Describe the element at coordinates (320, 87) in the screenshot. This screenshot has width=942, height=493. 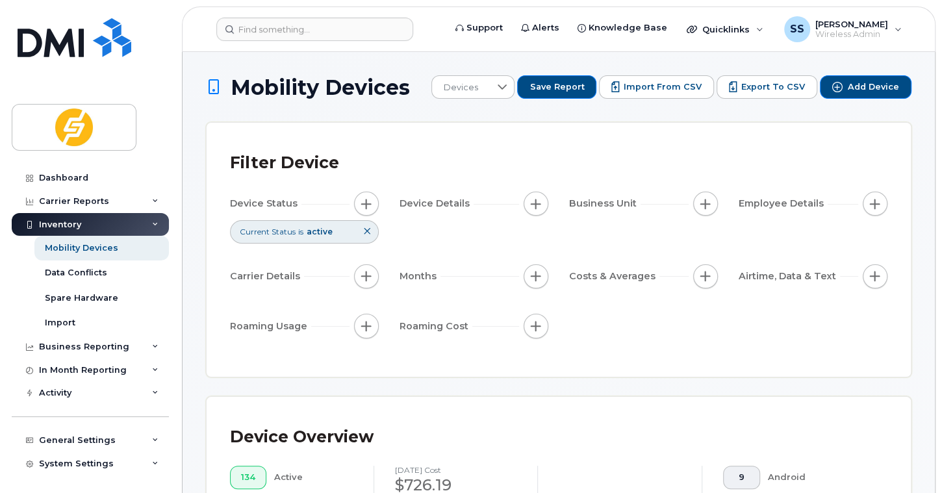
I see `span: Mobility Devices` at that location.